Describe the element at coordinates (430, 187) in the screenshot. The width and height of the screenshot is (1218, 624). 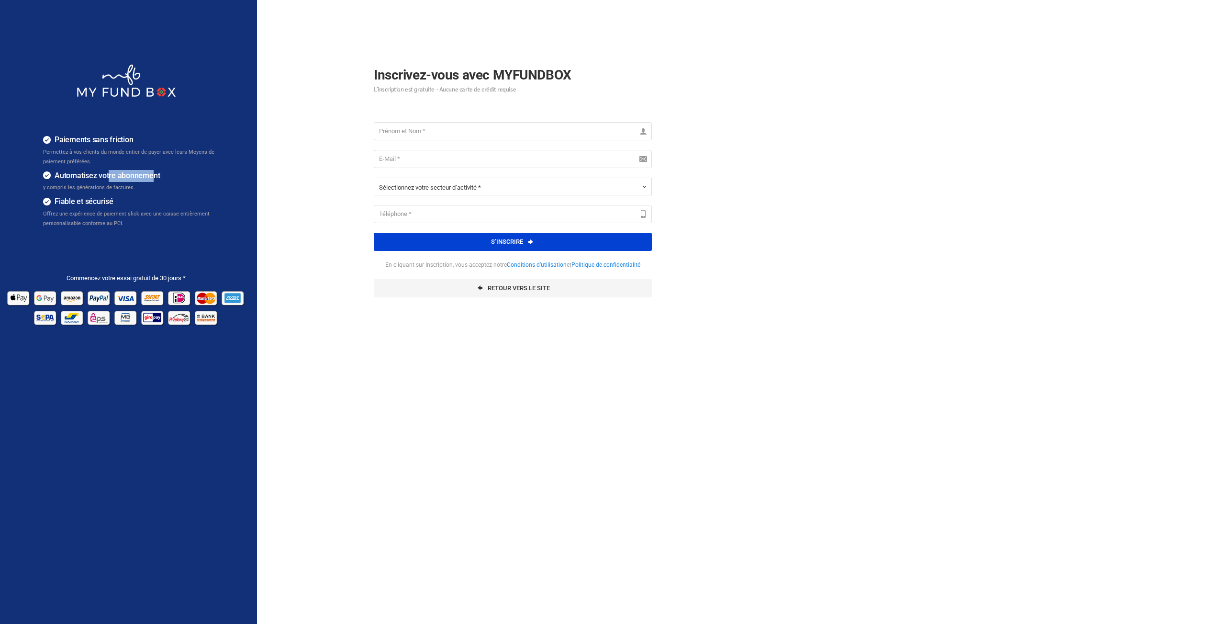
I see `span: Sélectionnez votre secteur d’activité *` at that location.